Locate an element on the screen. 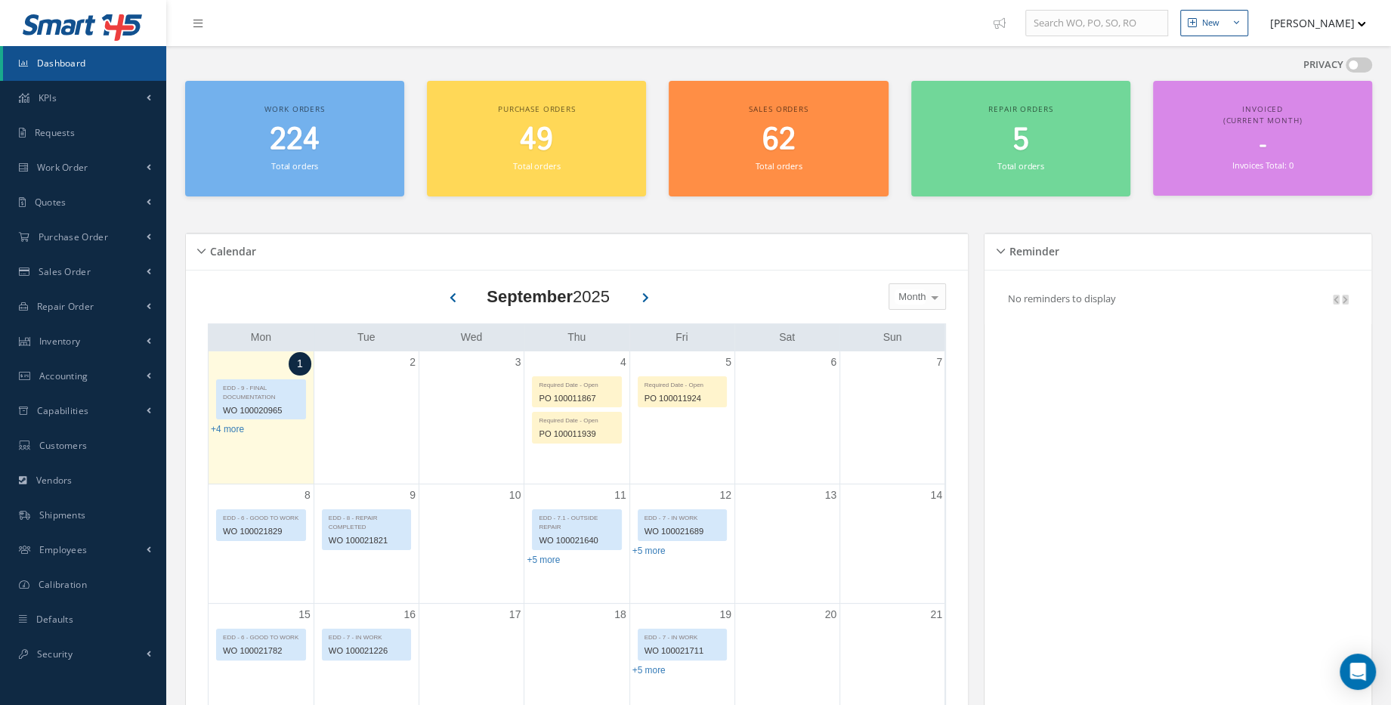  a: September 7, 2025 is located at coordinates (939, 362).